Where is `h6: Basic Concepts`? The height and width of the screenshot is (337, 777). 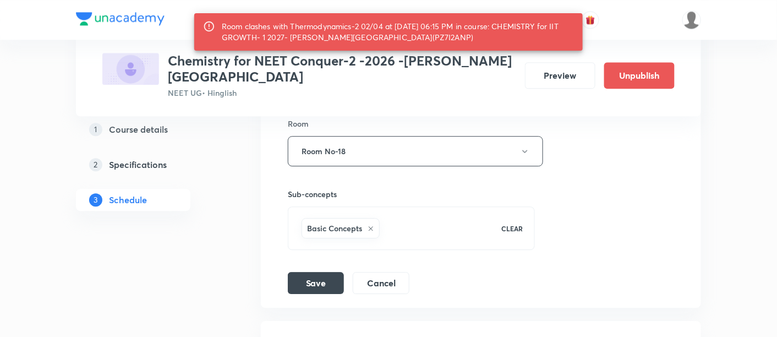 h6: Basic Concepts is located at coordinates (335, 228).